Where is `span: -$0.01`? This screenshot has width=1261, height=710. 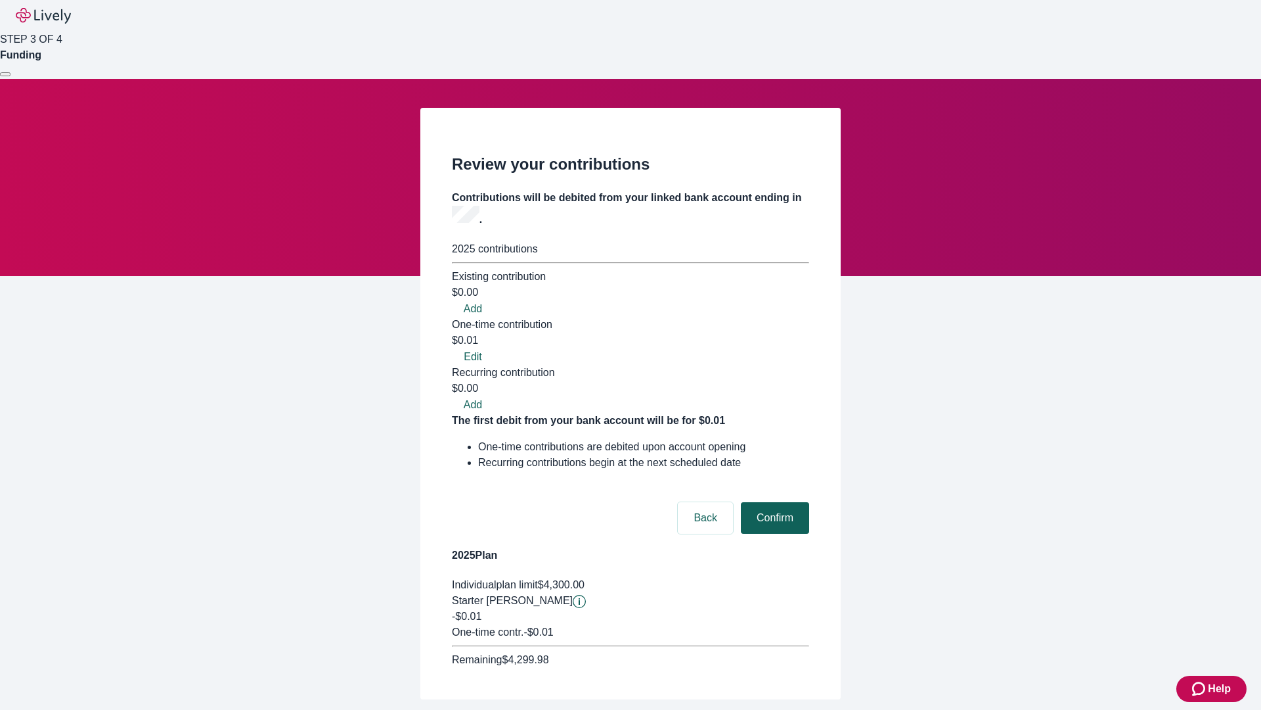
span: -$0.01 is located at coordinates (466, 616).